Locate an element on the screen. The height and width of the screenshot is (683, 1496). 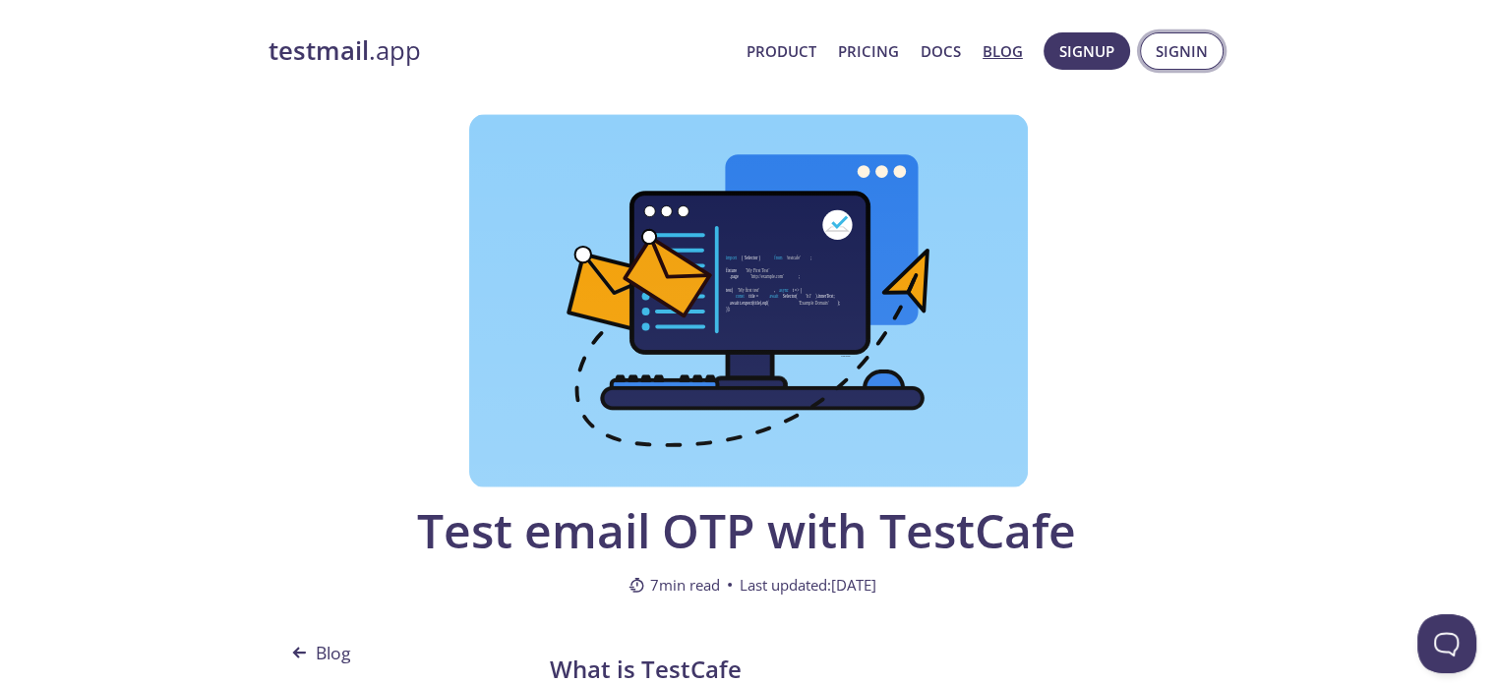
span: Signin is located at coordinates (1181, 51).